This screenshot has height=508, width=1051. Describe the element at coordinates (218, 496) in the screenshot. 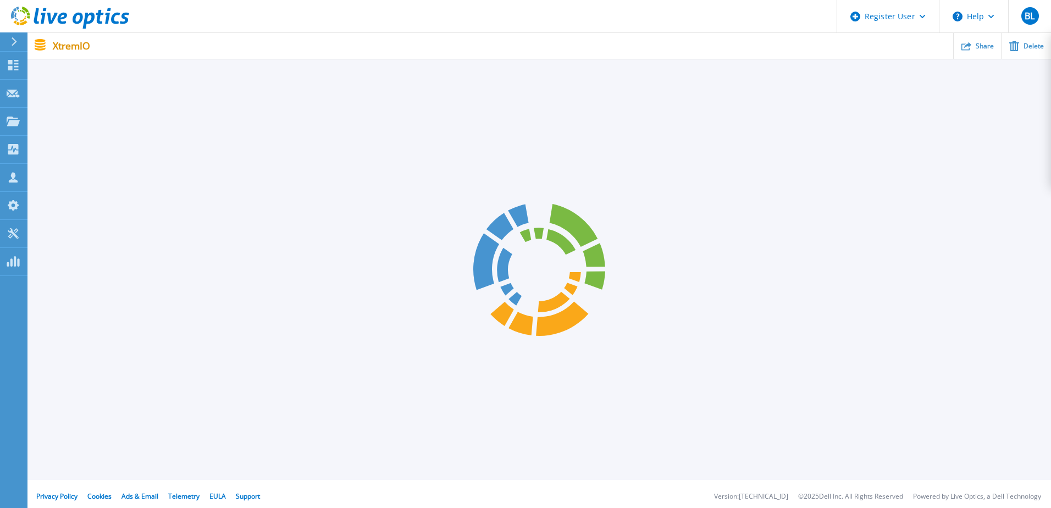

I see `a: EULA` at that location.